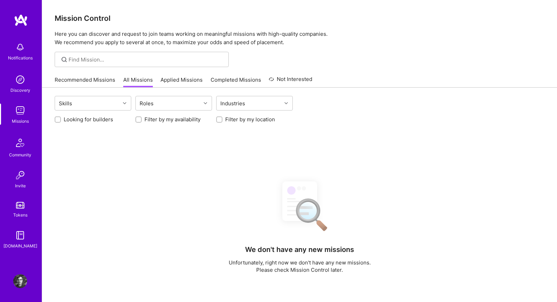 Image resolution: width=557 pixels, height=302 pixels. I want to click on a: Recommended Missions, so click(85, 82).